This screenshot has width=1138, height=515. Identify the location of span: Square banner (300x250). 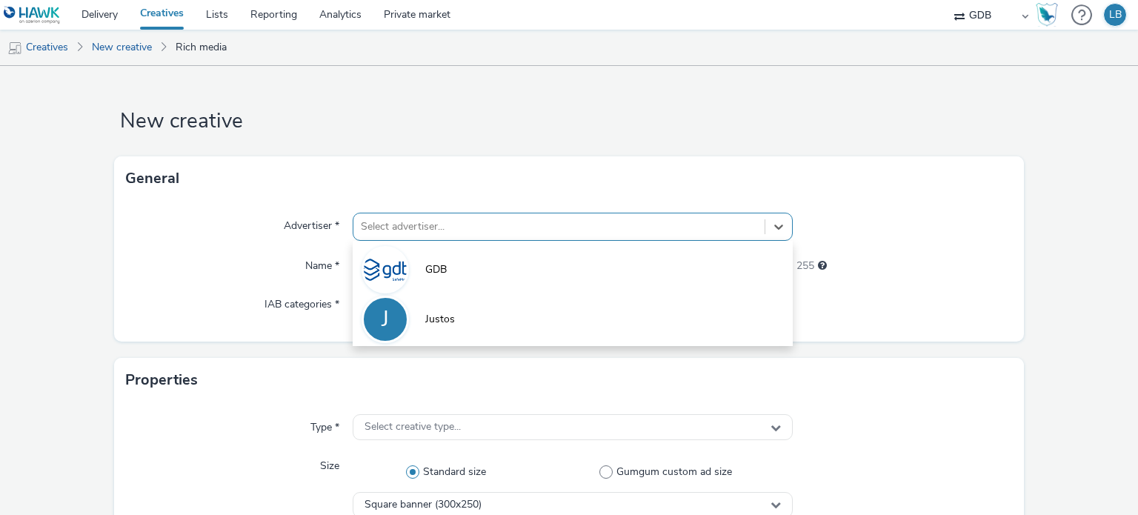
(423, 505).